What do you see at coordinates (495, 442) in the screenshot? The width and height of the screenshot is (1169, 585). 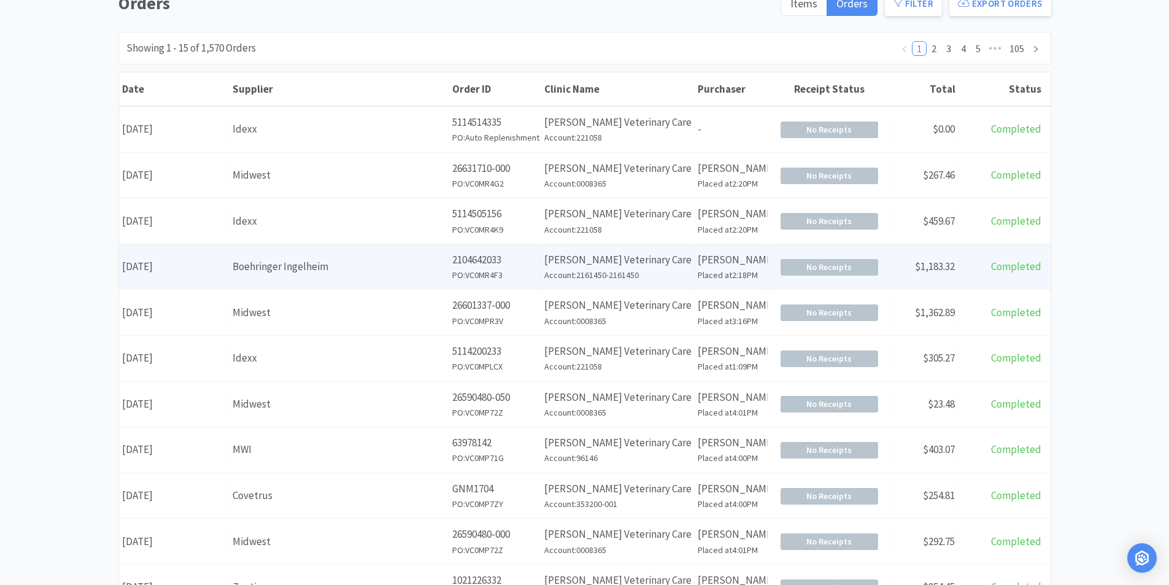 I see `p: 63978142` at bounding box center [495, 442].